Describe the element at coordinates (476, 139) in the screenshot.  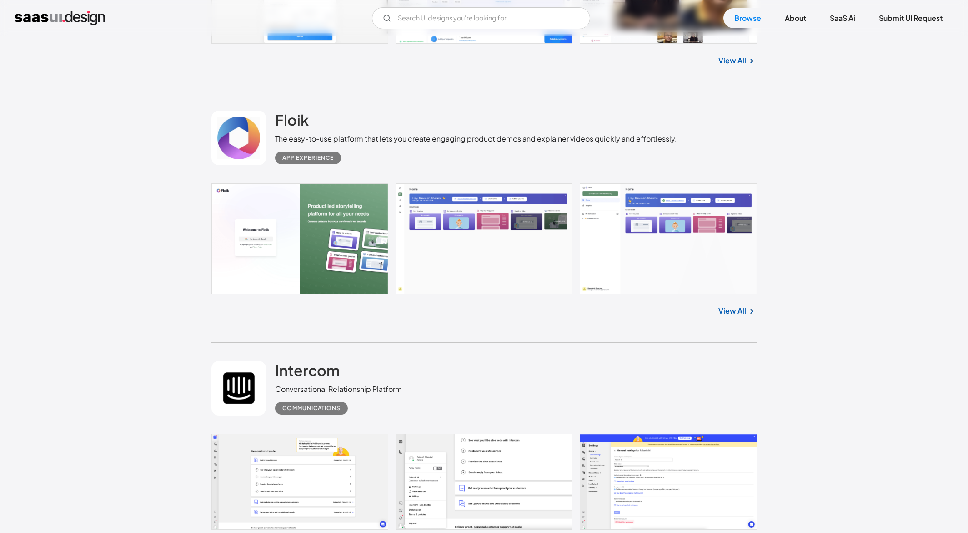
I see `div: The easy-to-use platform that lets you create engaging product demos and explainer videos quickly...` at that location.